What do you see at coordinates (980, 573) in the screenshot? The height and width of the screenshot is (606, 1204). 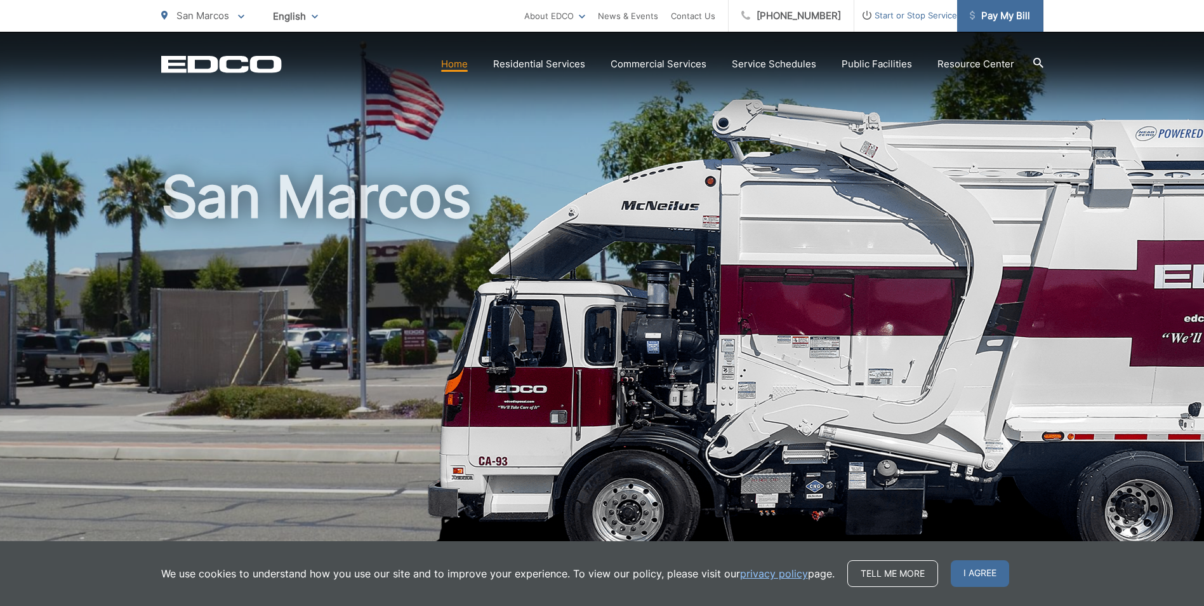 I see `span: I agree` at bounding box center [980, 573].